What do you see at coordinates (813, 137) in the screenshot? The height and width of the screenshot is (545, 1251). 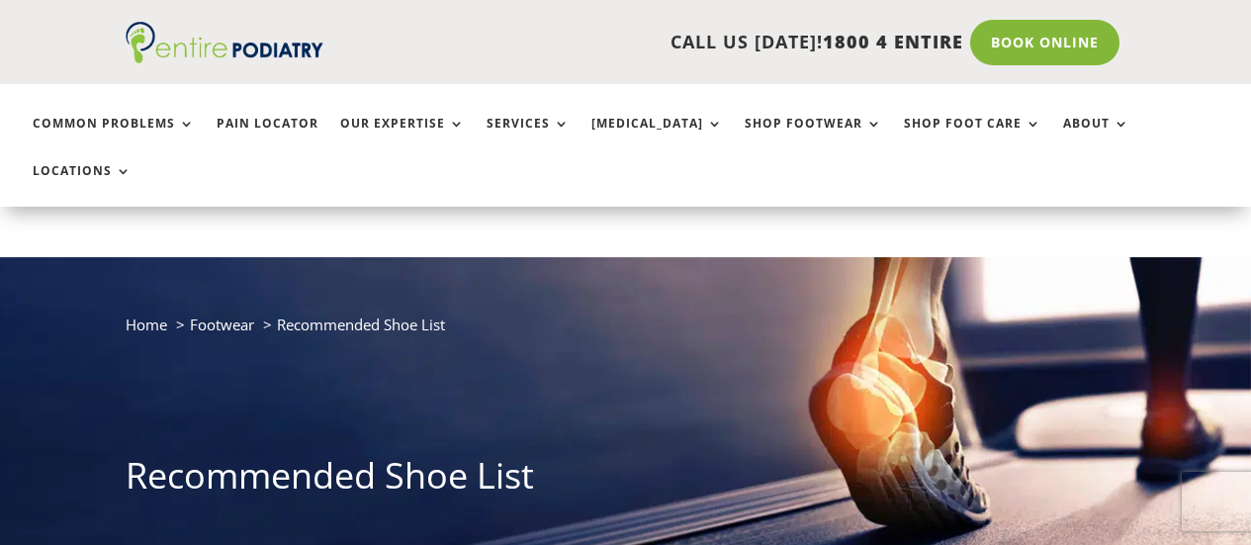 I see `a: Shop Footwear` at bounding box center [813, 137].